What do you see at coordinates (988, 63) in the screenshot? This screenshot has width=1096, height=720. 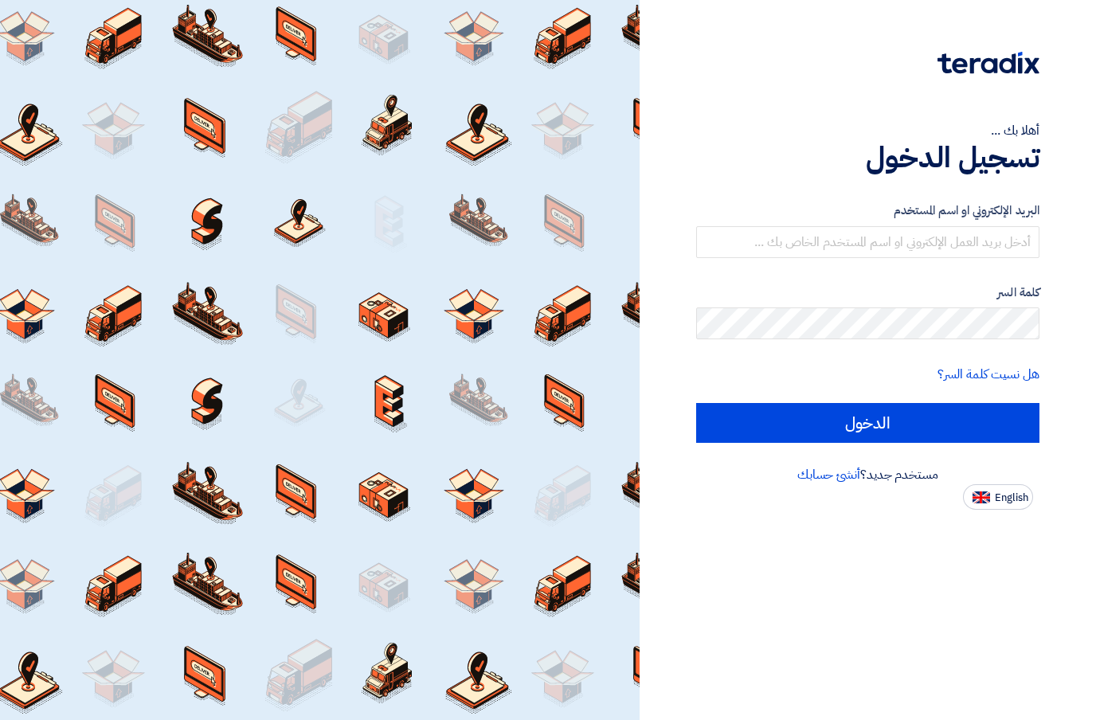 I see `img: Teradix logo` at bounding box center [988, 63].